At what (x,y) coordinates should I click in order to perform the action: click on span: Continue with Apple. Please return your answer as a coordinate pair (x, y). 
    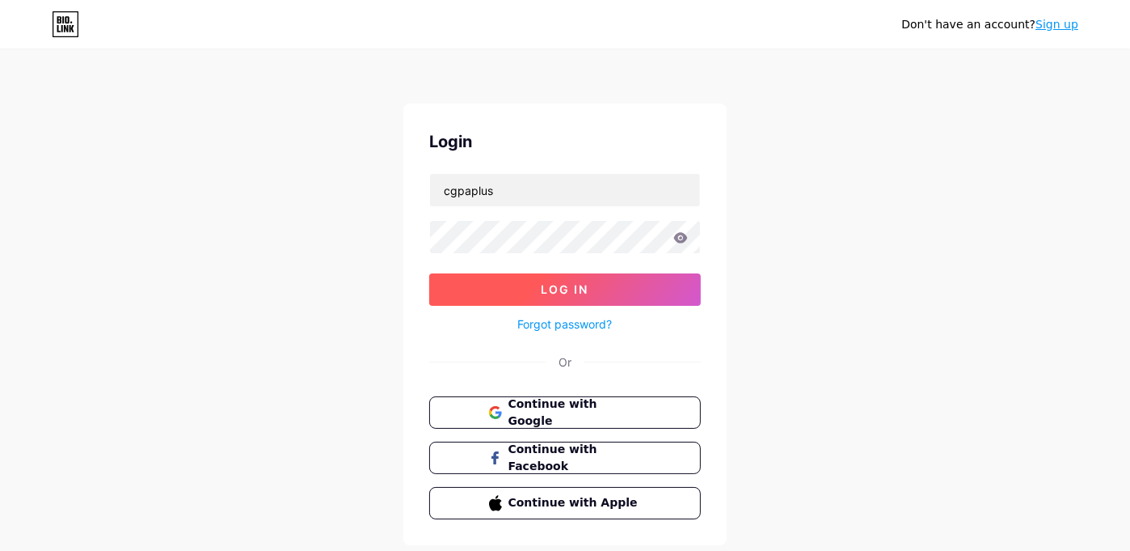
    Looking at the image, I should click on (575, 502).